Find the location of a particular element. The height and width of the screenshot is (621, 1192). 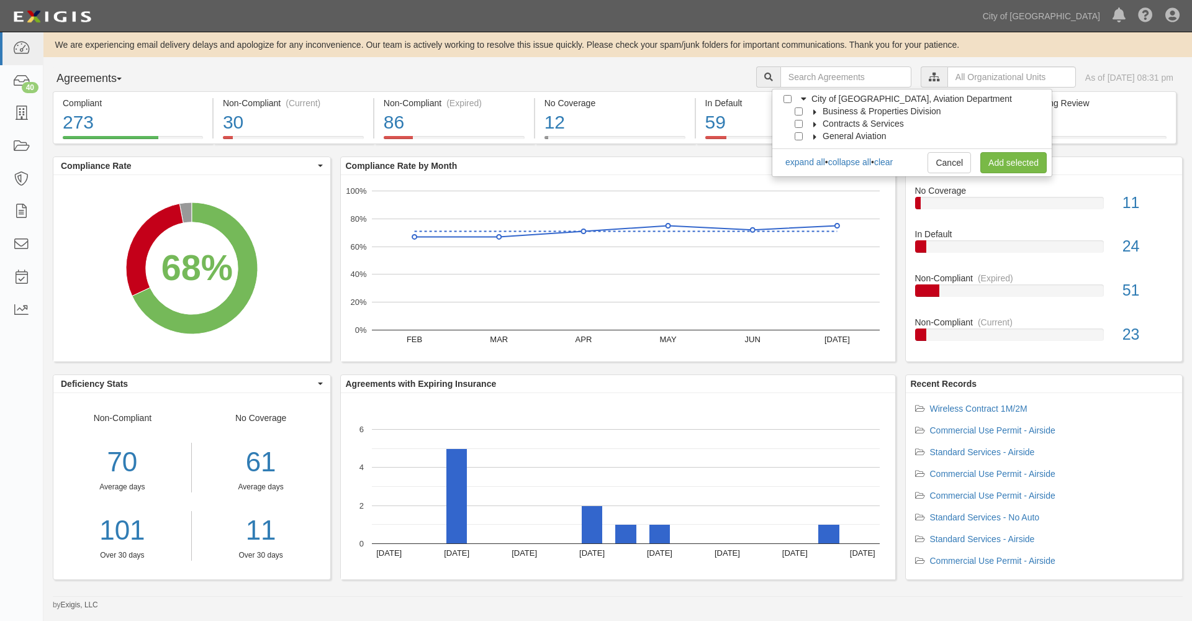

text: 0 is located at coordinates (361, 543).